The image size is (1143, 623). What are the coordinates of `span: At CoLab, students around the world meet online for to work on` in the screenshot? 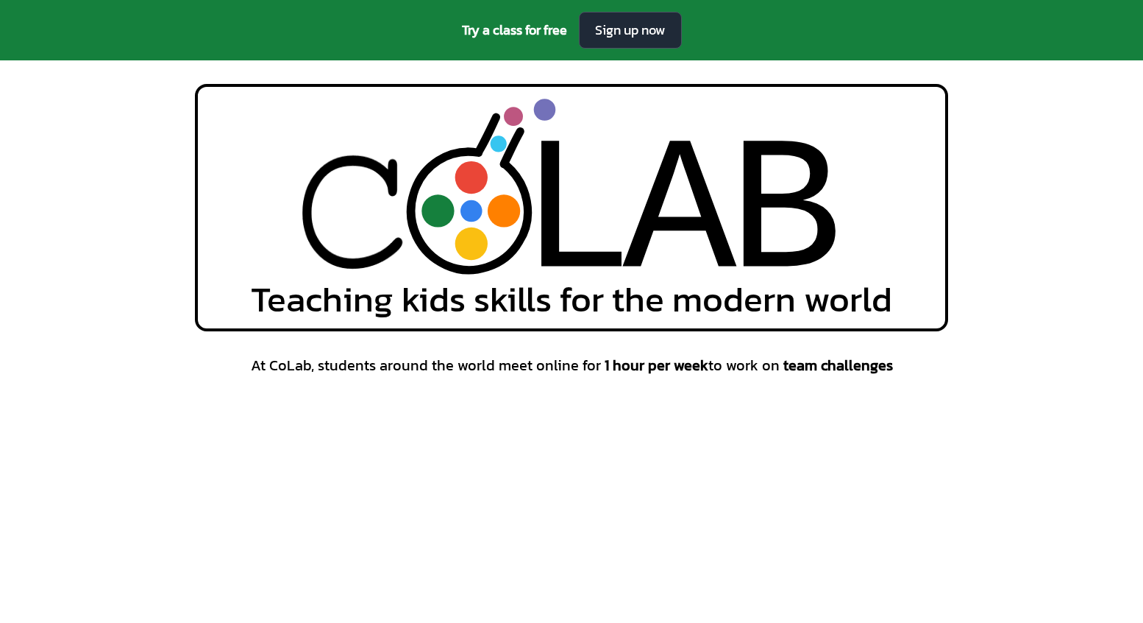 It's located at (572, 365).